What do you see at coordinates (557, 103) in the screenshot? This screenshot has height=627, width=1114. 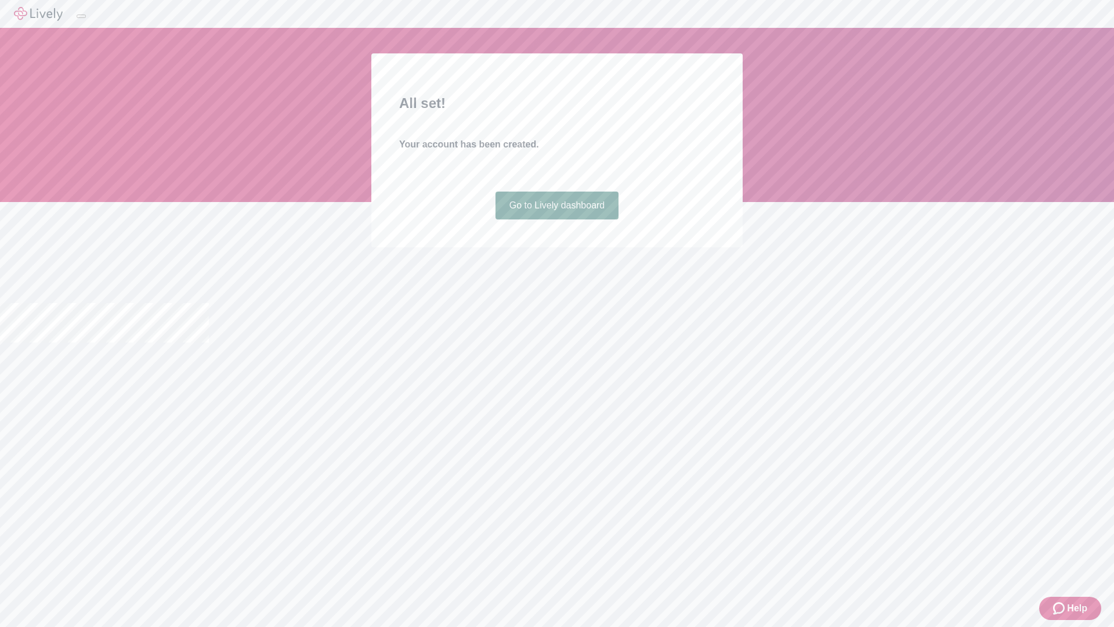 I see `h2: All set!` at bounding box center [557, 103].